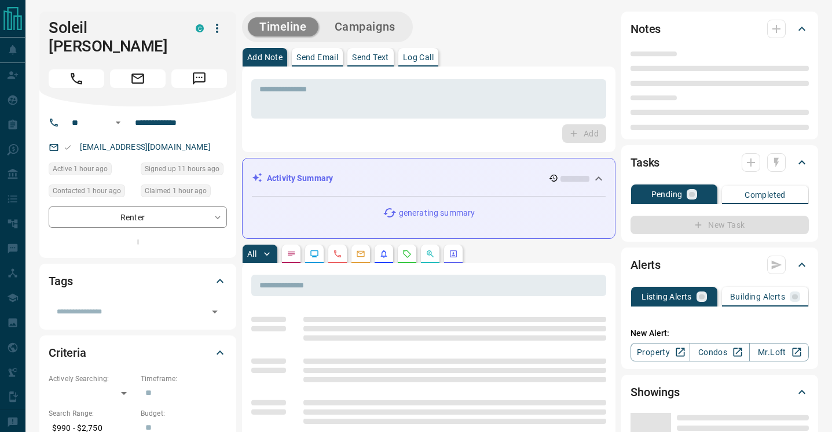  I want to click on div: Alerts, so click(719, 265).